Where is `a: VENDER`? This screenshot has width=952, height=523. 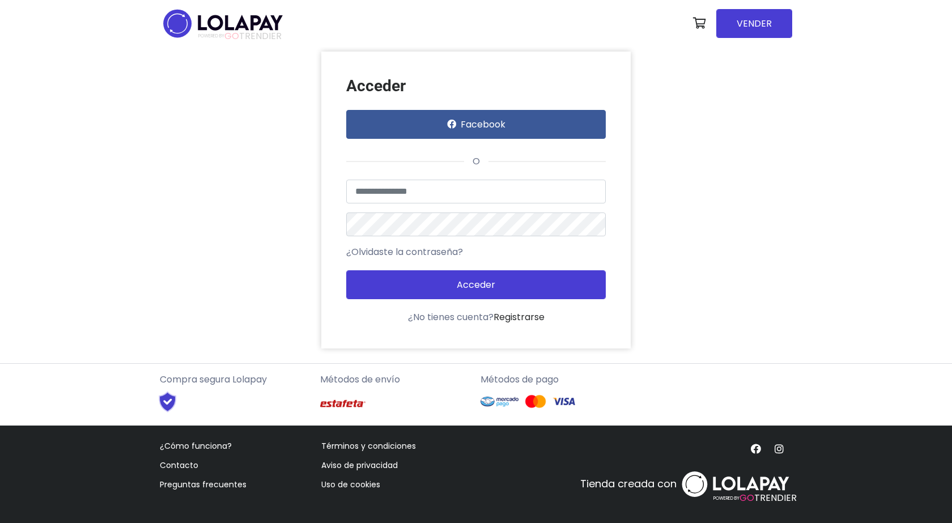
a: VENDER is located at coordinates (754, 23).